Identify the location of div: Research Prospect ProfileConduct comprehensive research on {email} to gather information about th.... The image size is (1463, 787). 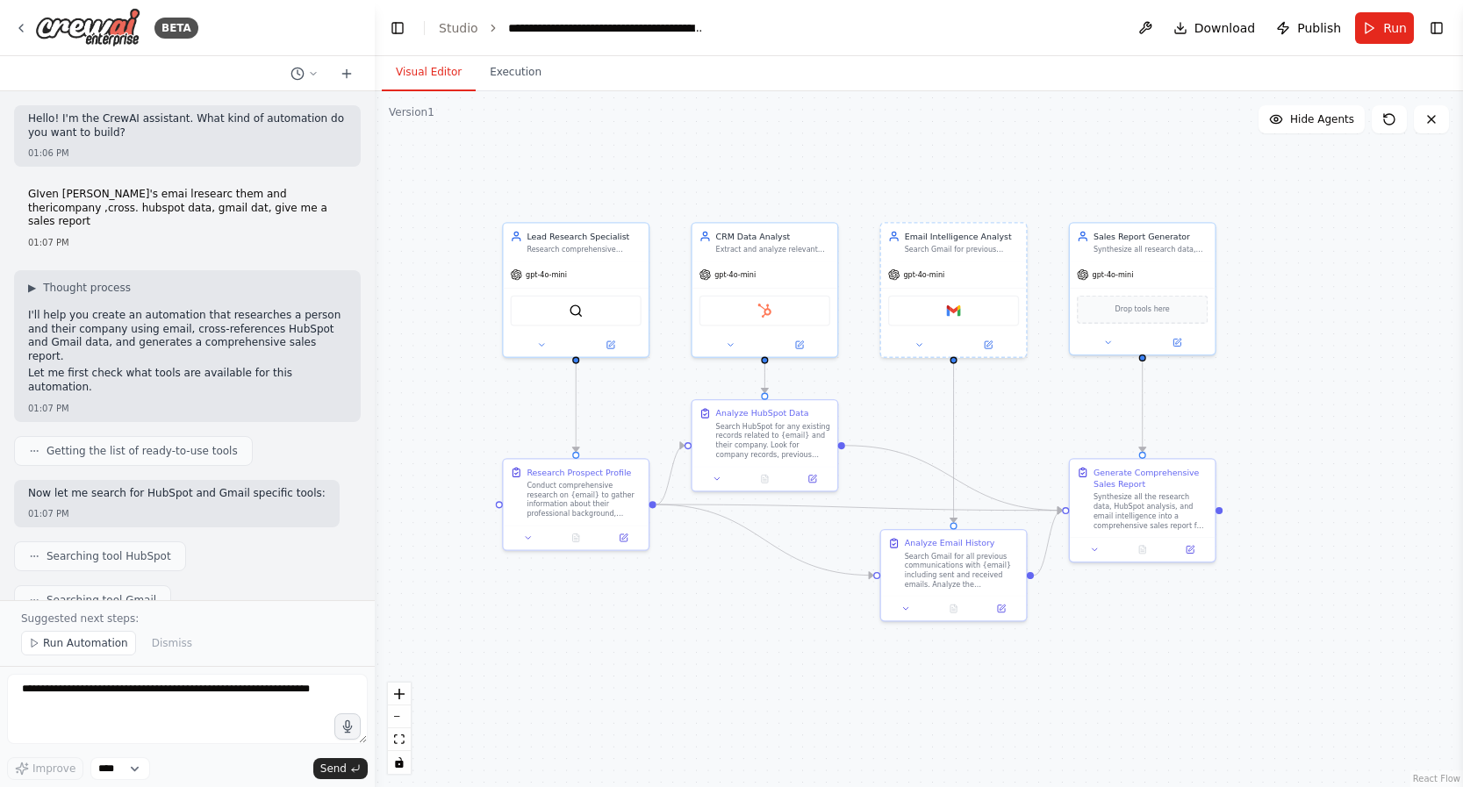
(576, 505).